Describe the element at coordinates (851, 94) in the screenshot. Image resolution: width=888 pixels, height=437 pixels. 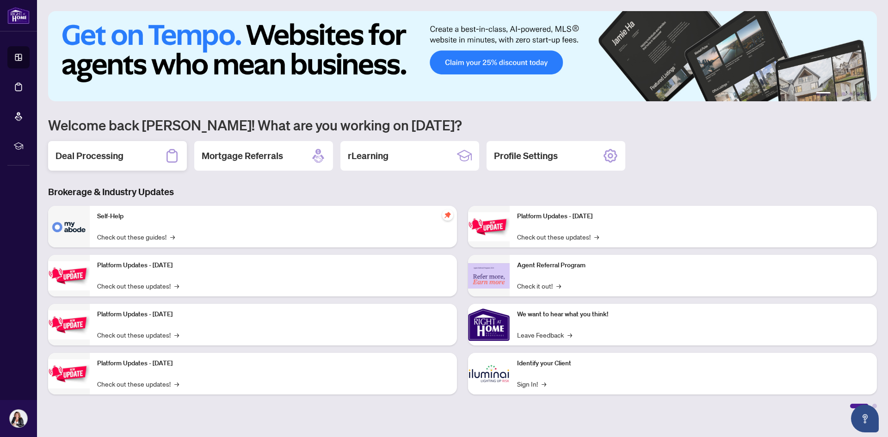
I see `button: 4` at that location.